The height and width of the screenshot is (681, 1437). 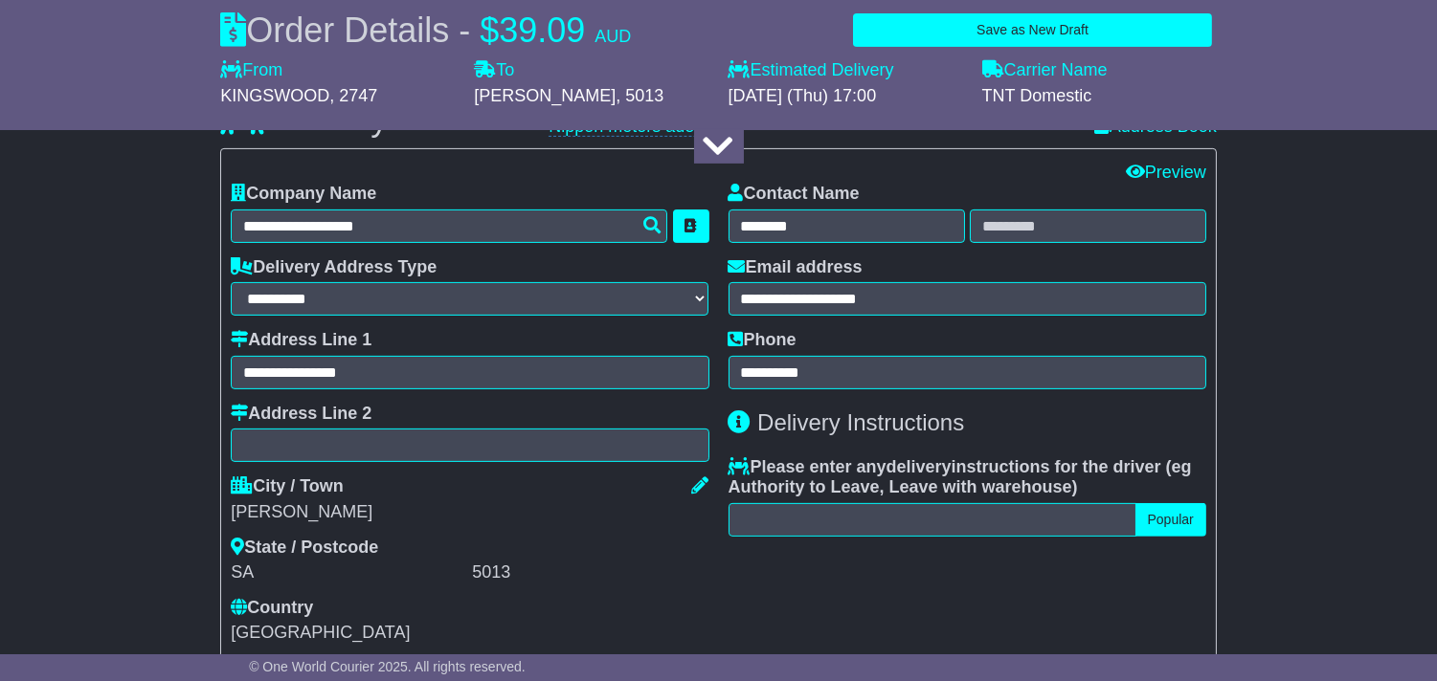 What do you see at coordinates (272, 609) in the screenshot?
I see `label: Country` at bounding box center [272, 609].